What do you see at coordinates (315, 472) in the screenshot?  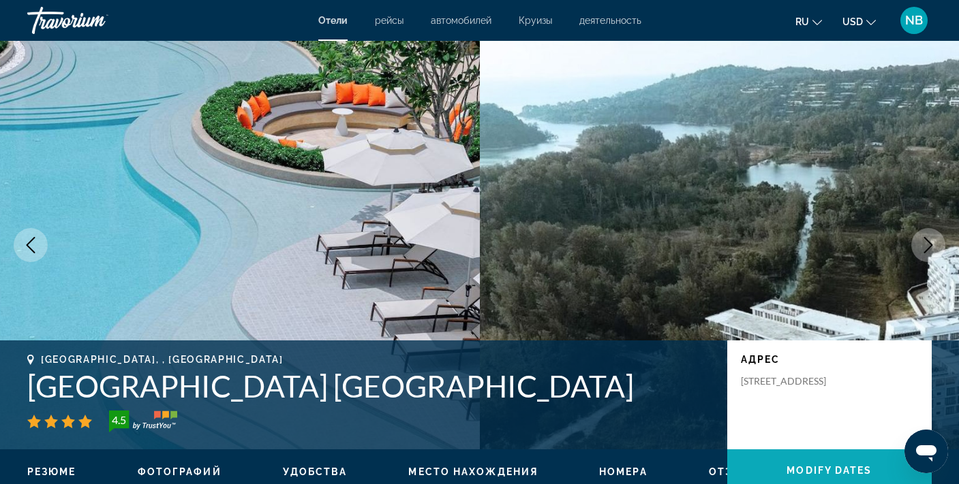 I see `span: Удобства` at bounding box center [315, 472].